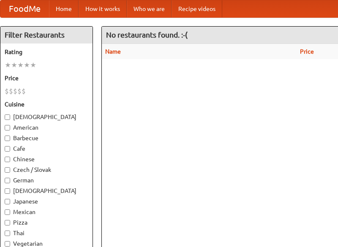  Describe the element at coordinates (7, 201) in the screenshot. I see `input: Japanese` at that location.